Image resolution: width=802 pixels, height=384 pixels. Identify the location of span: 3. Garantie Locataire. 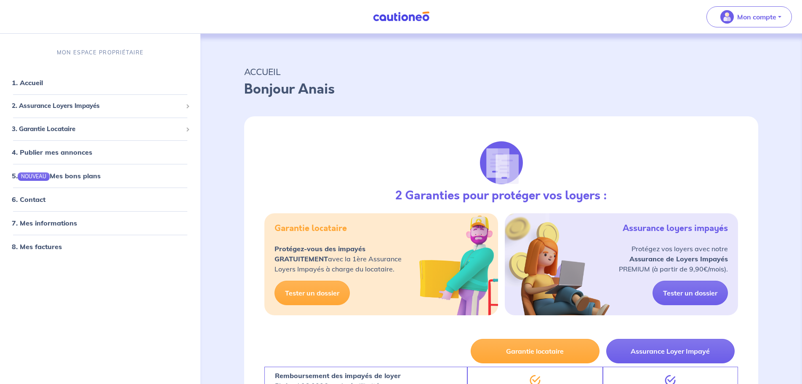
(97, 129).